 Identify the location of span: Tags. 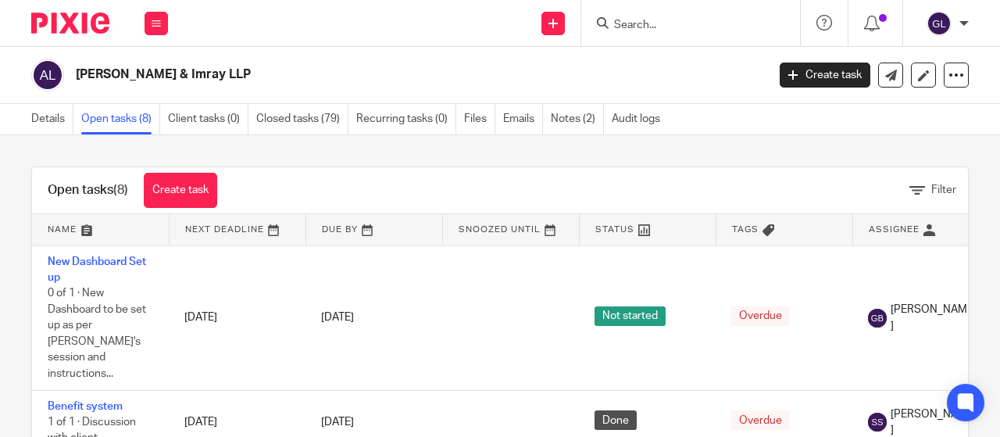
(745, 229).